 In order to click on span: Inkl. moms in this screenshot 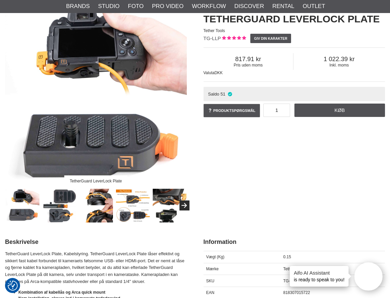, I will do `click(339, 65)`.